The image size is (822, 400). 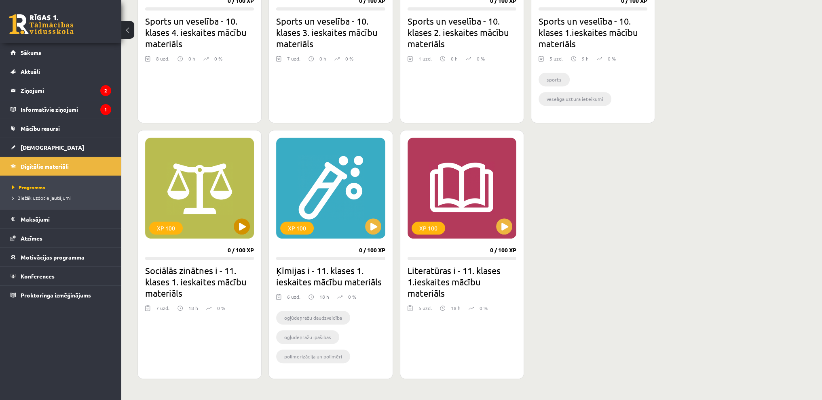 What do you see at coordinates (53, 257) in the screenshot?
I see `span: Motivācijas programma` at bounding box center [53, 257].